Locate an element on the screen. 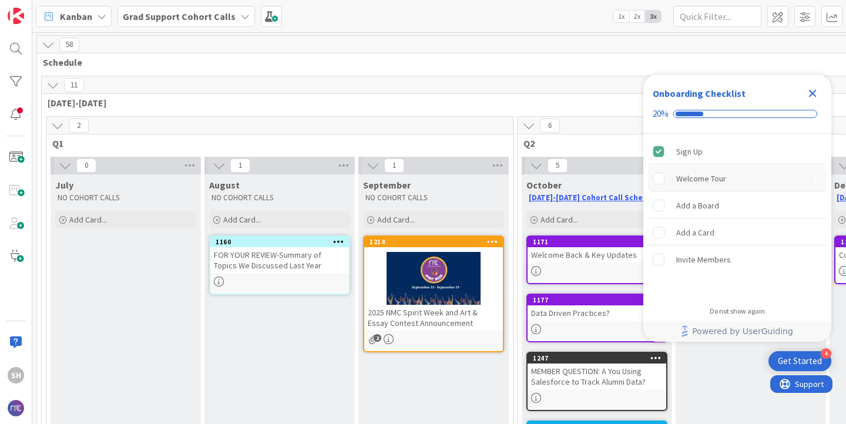 Image resolution: width=846 pixels, height=424 pixels. div: 2025 NMC Spirit Week and Art & Essay Contest Announcement is located at coordinates (434, 318).